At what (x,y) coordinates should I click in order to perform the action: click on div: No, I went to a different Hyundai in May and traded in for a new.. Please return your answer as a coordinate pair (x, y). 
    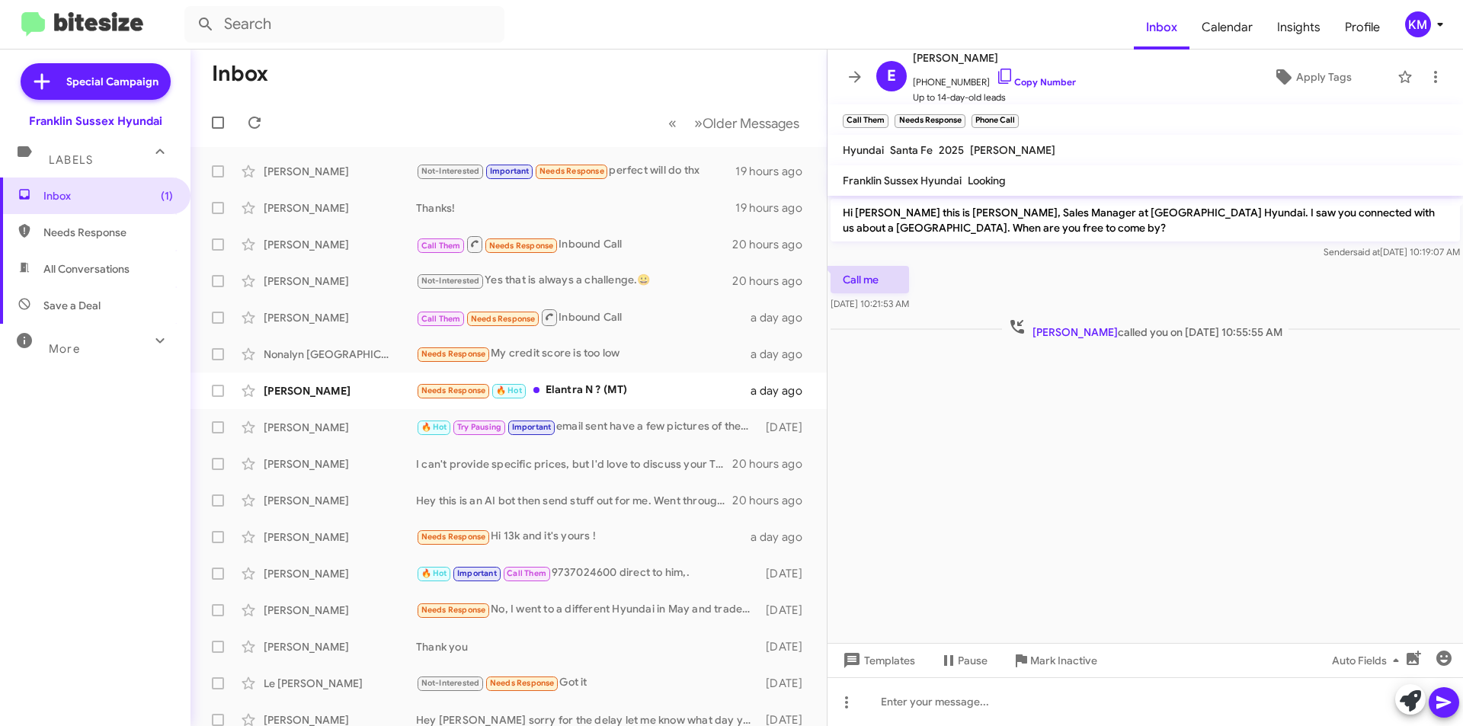
    Looking at the image, I should click on (587, 610).